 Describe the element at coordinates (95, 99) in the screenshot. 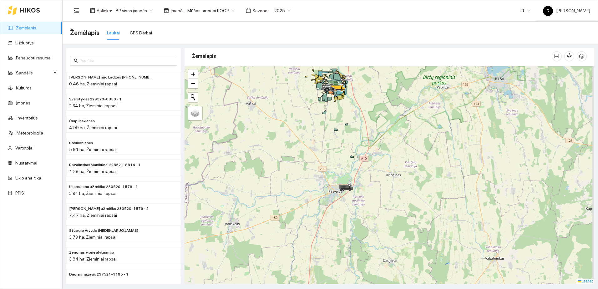

I see `span: Svarstyklės 229523-0830 - 1` at that location.